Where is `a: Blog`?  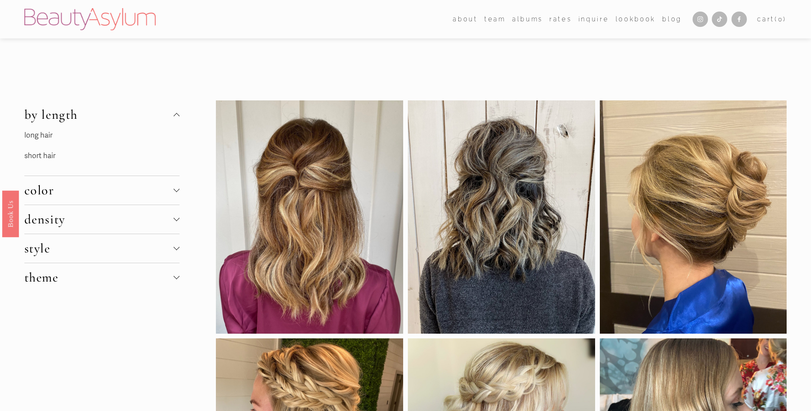
a: Blog is located at coordinates (672, 19).